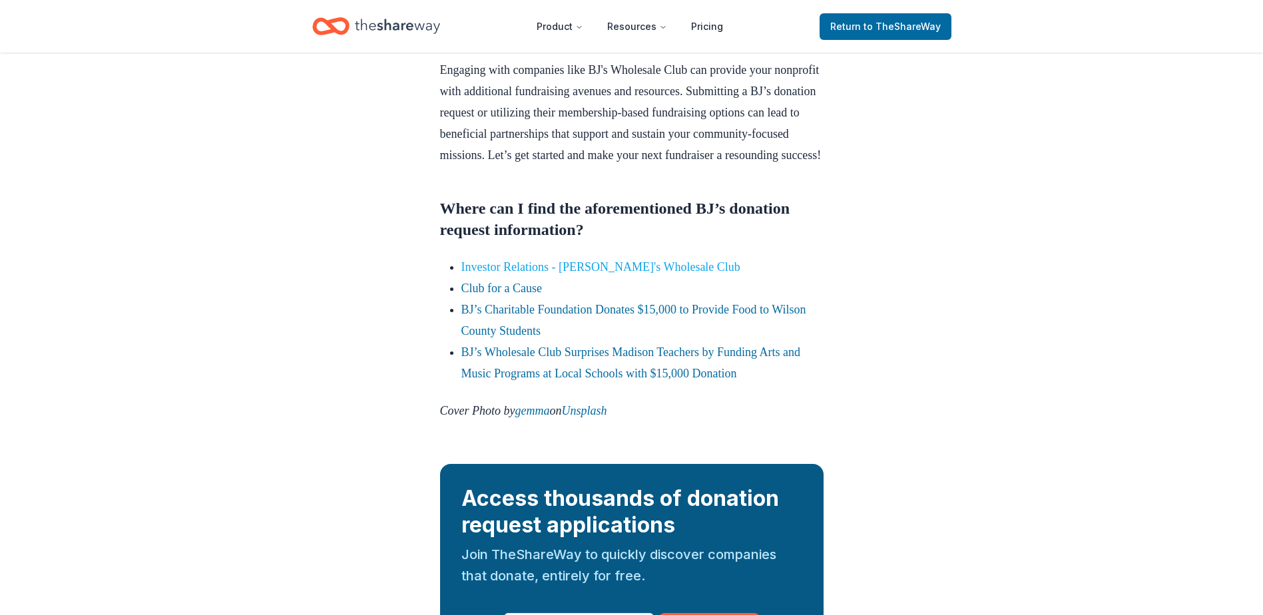  What do you see at coordinates (523, 411) in the screenshot?
I see `em: Cover Photo by on` at bounding box center [523, 411].